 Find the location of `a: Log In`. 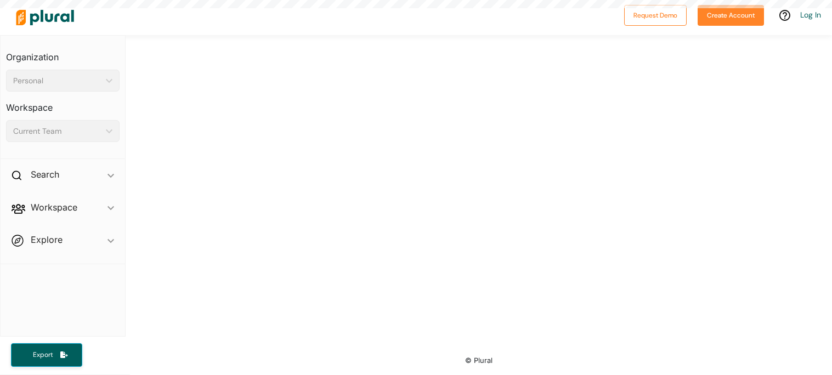

a: Log In is located at coordinates (810, 15).